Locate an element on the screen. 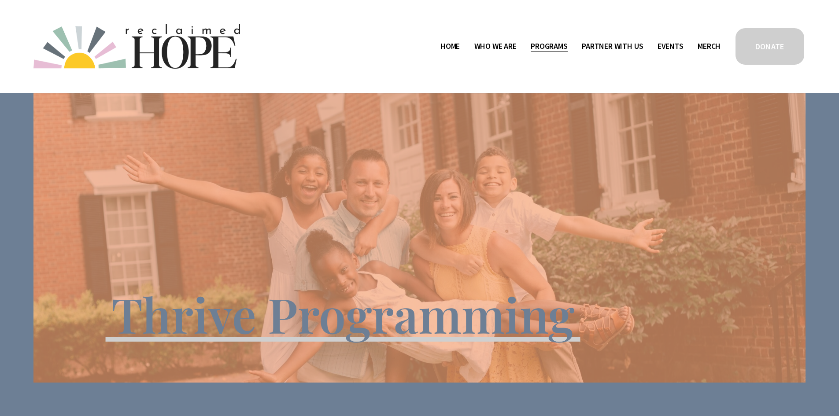 The image size is (839, 416). a: DONATE is located at coordinates (770, 46).